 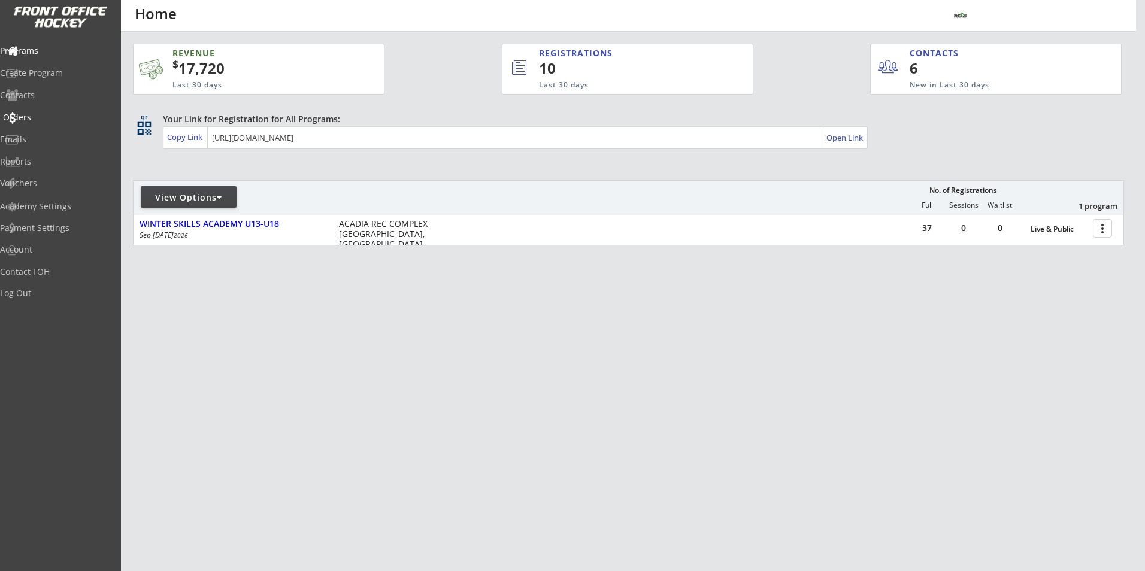 What do you see at coordinates (946, 68) in the screenshot?
I see `div: 6` at bounding box center [946, 68].